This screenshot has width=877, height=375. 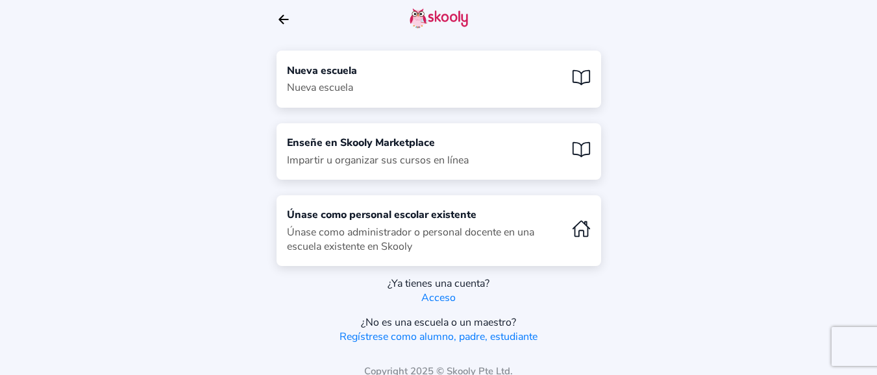 What do you see at coordinates (438, 337) in the screenshot?
I see `a: Regístrese como alumno, padre, estudiante` at bounding box center [438, 337].